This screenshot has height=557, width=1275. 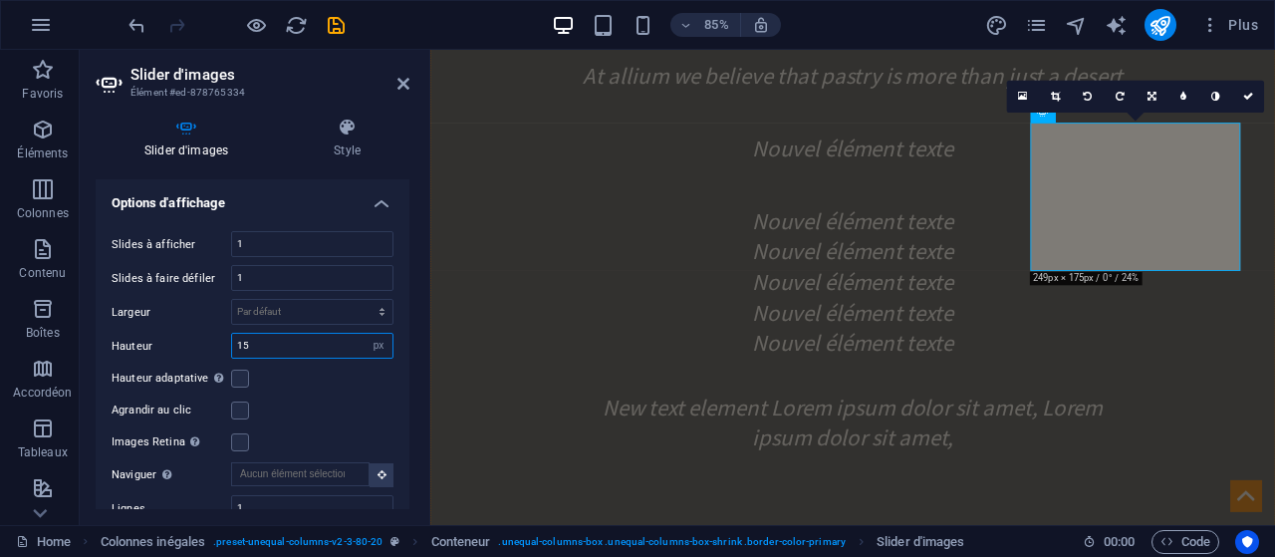 I want to click on button: reload, so click(x=296, y=25).